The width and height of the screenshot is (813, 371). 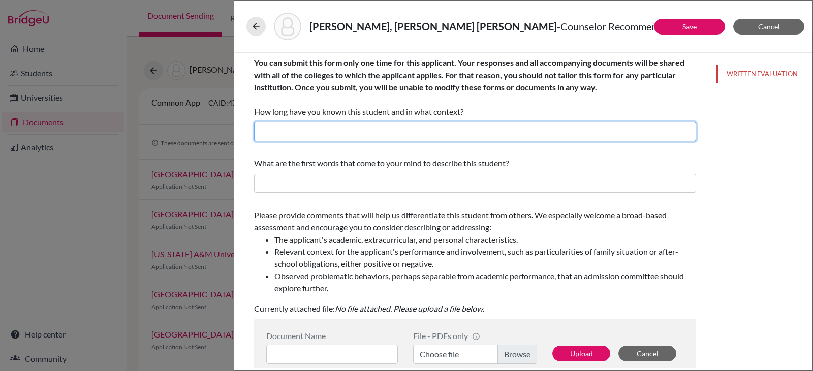 I want to click on span: What are the first words that come to your mind to describe this student?, so click(x=381, y=163).